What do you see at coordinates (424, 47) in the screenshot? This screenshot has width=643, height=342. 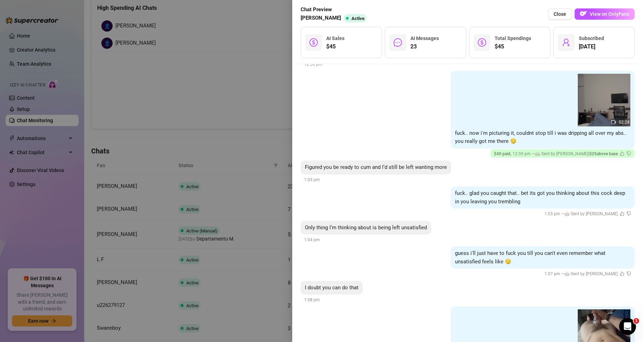 I see `span: 23` at bounding box center [424, 47].